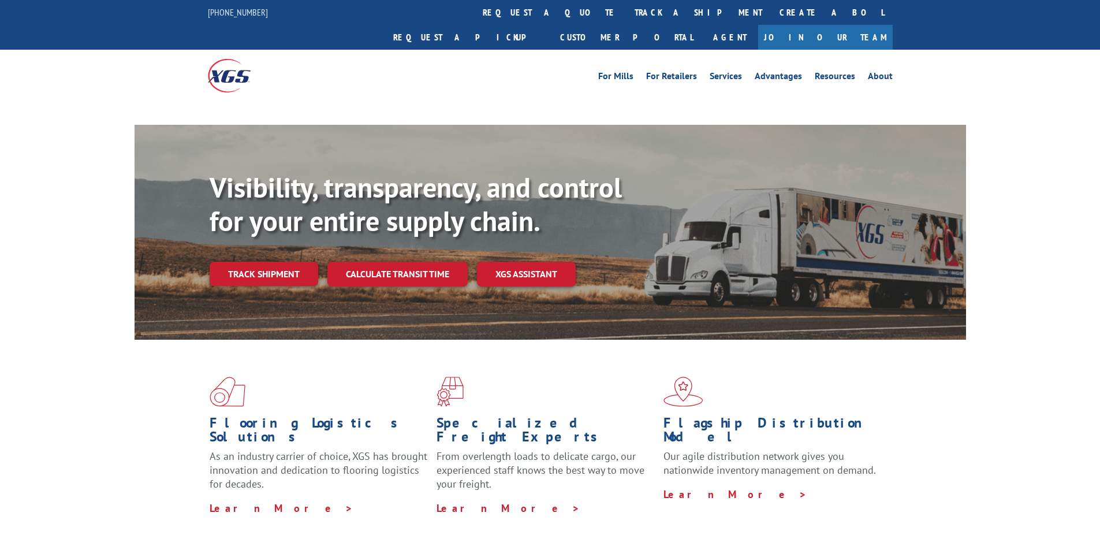  I want to click on a: For Retailers, so click(672, 78).